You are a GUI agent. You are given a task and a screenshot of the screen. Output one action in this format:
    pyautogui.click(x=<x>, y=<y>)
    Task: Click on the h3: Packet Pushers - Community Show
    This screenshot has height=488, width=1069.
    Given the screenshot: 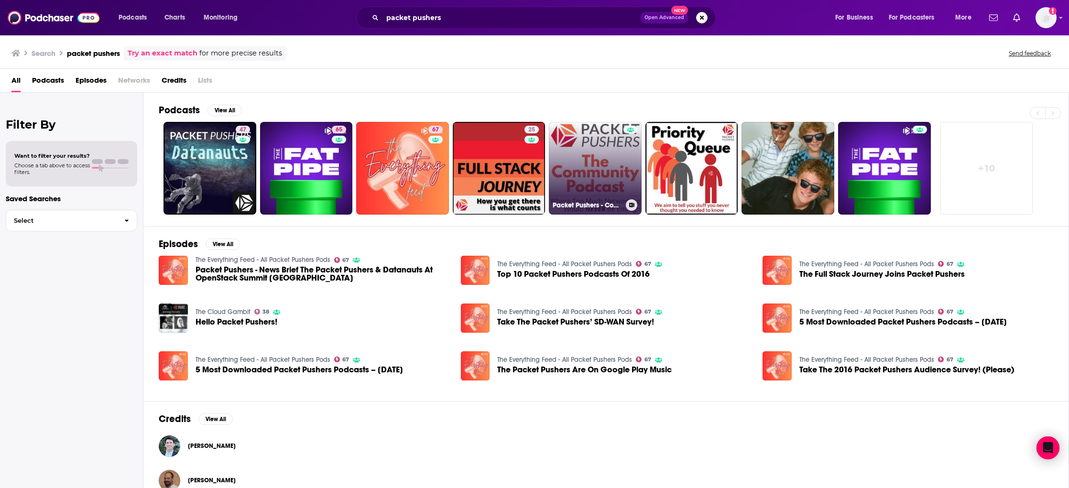 What is the action you would take?
    pyautogui.click(x=587, y=205)
    